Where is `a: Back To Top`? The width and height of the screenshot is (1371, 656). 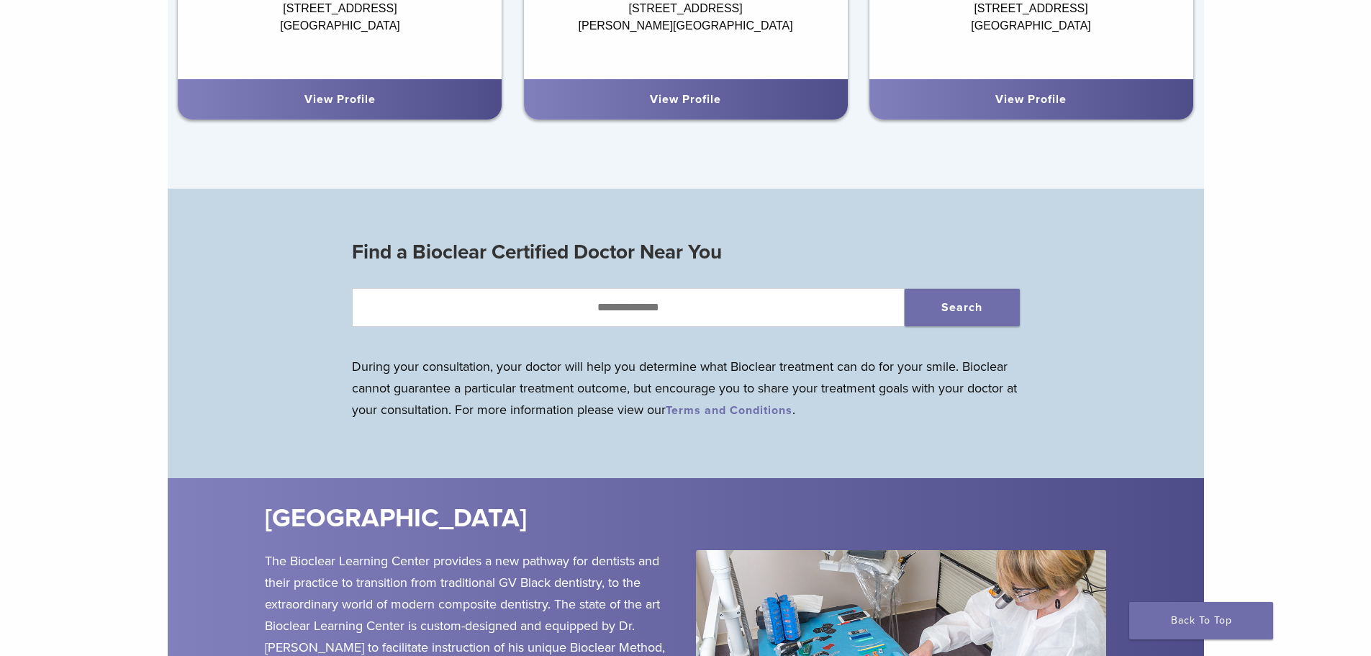 a: Back To Top is located at coordinates (1201, 620).